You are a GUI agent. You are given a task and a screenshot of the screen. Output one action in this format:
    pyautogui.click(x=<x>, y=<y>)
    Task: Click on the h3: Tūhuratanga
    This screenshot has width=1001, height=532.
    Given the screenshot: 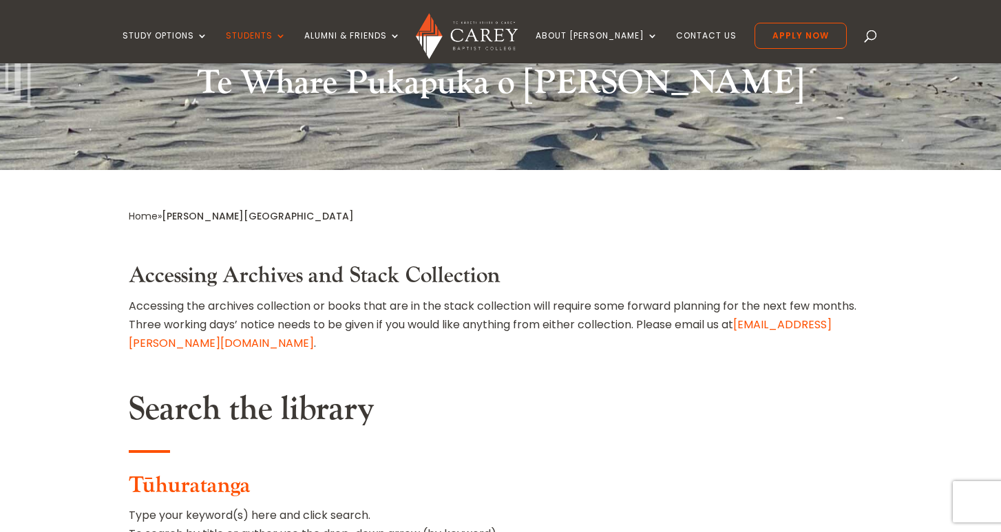 What is the action you would take?
    pyautogui.click(x=500, y=489)
    